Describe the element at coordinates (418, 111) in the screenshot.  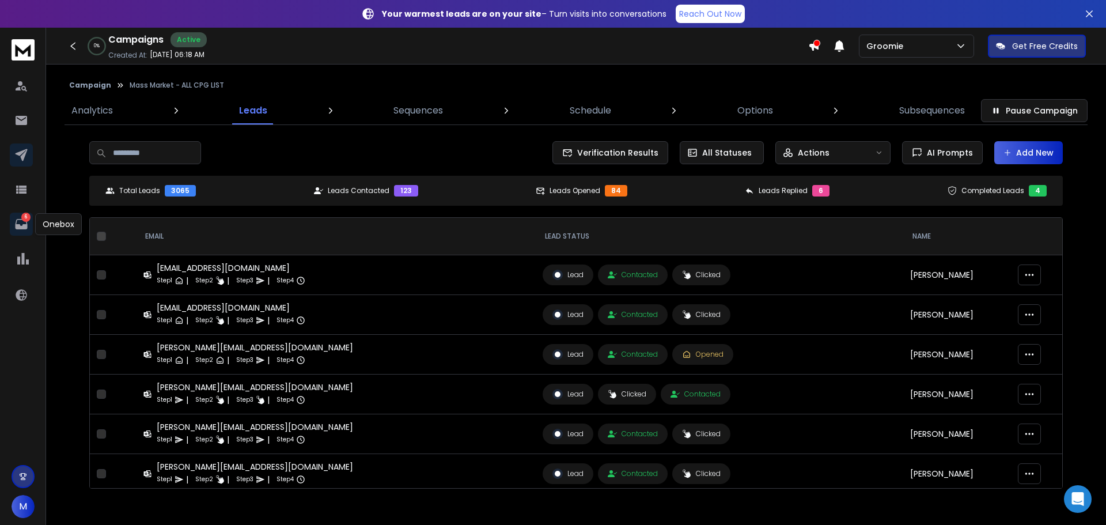
I see `p: Sequences` at that location.